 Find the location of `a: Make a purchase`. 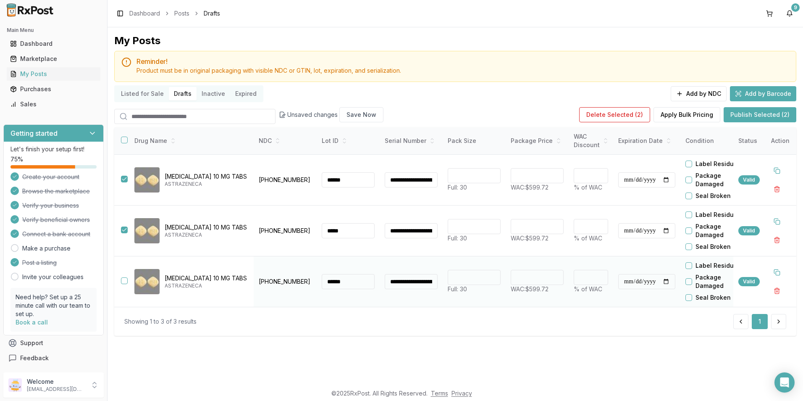

a: Make a purchase is located at coordinates (46, 248).